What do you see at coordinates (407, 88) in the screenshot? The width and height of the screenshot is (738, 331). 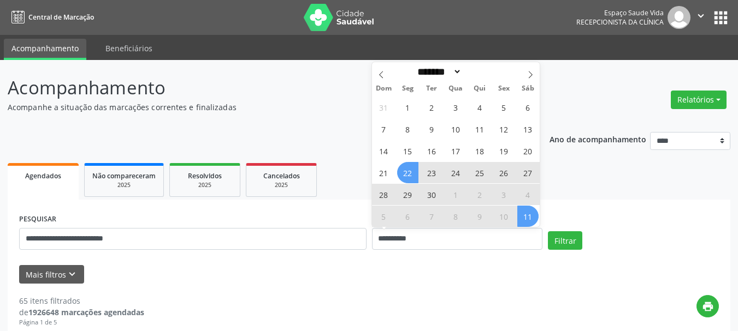 I see `span: Seg` at bounding box center [407, 88].